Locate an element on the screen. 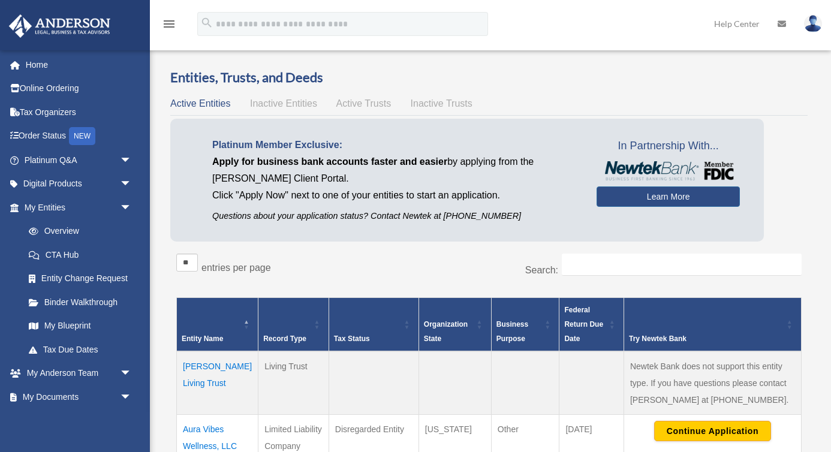 The width and height of the screenshot is (831, 452). a: CTA Hub is located at coordinates (80, 255).